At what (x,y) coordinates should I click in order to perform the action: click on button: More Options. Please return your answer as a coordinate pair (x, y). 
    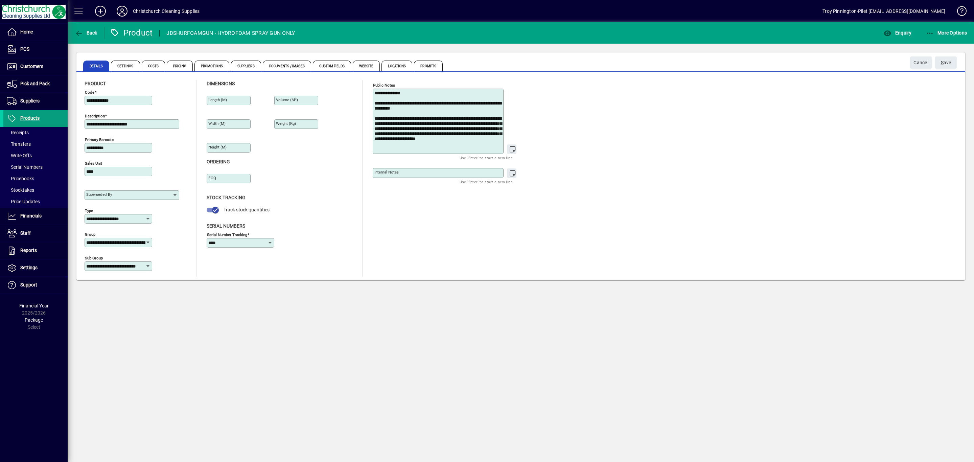
    Looking at the image, I should click on (946, 33).